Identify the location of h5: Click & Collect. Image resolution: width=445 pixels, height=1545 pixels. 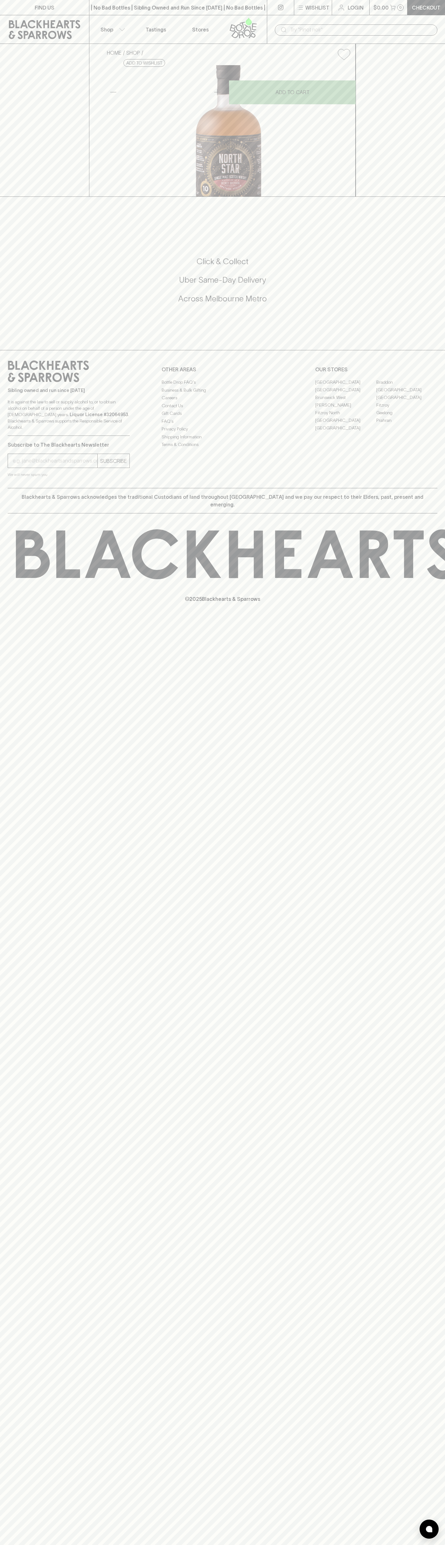
(222, 261).